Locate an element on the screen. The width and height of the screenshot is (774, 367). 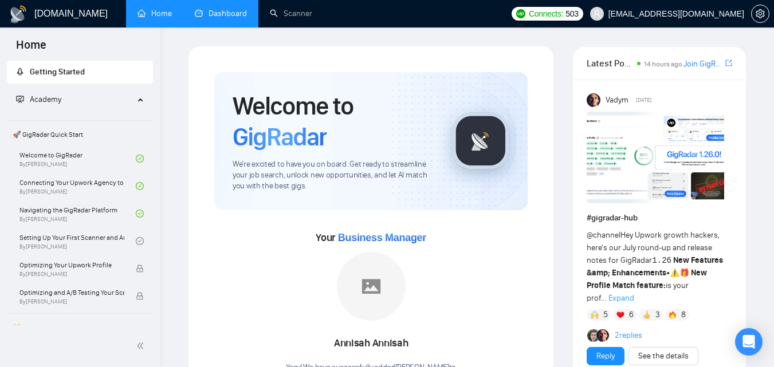
a: See the details is located at coordinates (664, 357).